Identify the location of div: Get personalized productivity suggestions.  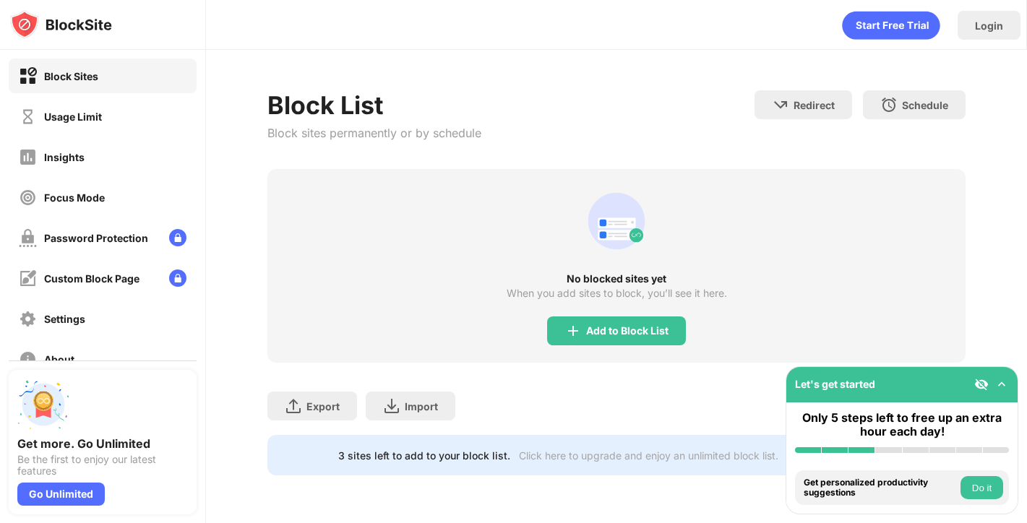
(880, 488).